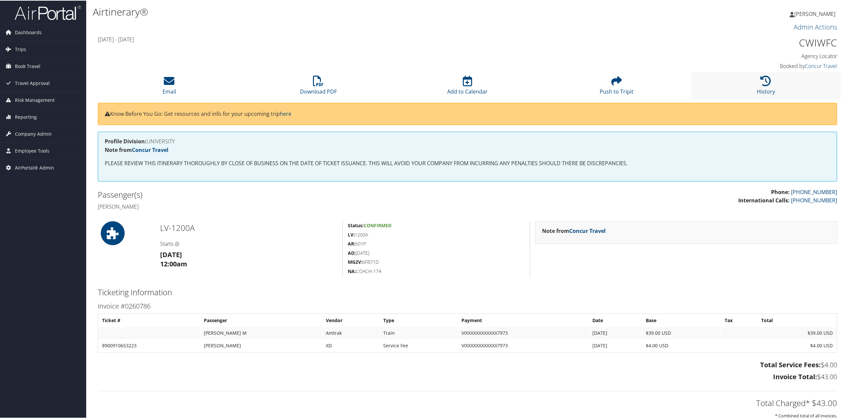 The width and height of the screenshot is (846, 418). I want to click on th: Vendor, so click(351, 320).